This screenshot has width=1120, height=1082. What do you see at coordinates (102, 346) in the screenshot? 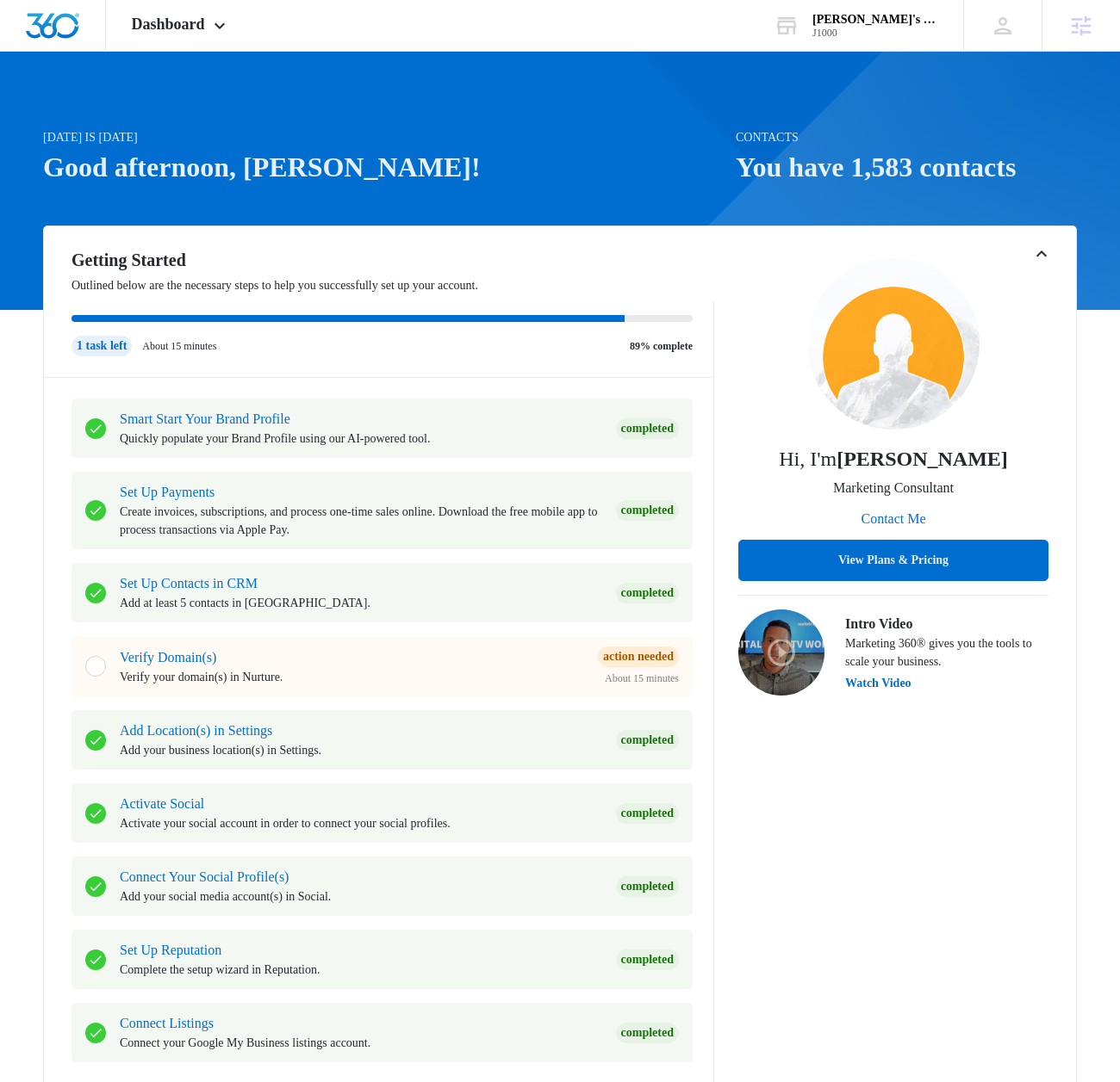
I see `div: 1 task left` at bounding box center [102, 346].